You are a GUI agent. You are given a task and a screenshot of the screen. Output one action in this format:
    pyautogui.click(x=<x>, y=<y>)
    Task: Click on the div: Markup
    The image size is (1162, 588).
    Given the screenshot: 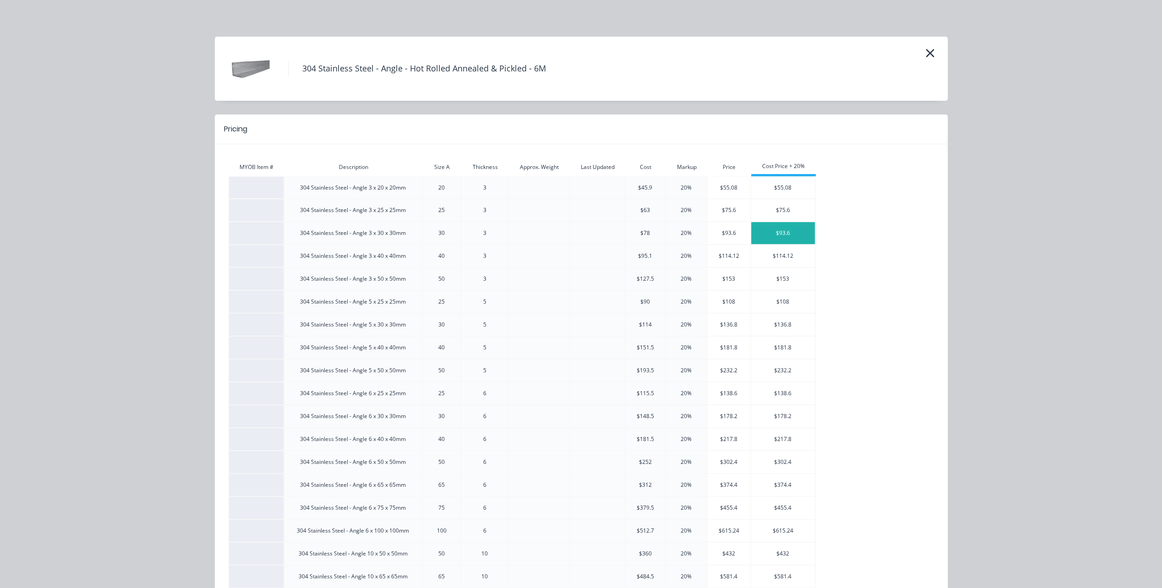 What is the action you would take?
    pyautogui.click(x=686, y=167)
    